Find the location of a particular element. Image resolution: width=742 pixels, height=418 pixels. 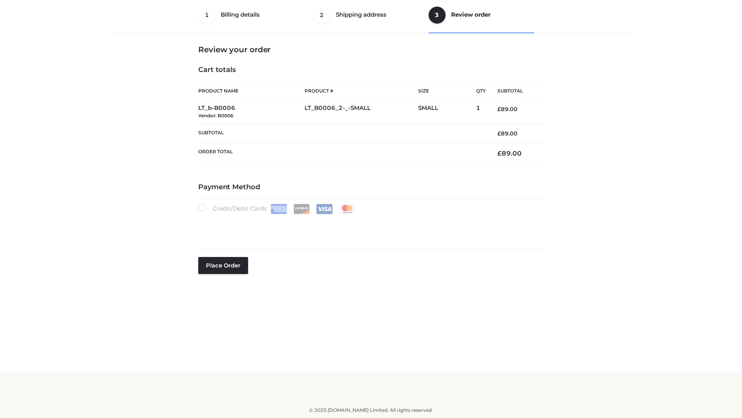

img: Amex is located at coordinates (279, 209).